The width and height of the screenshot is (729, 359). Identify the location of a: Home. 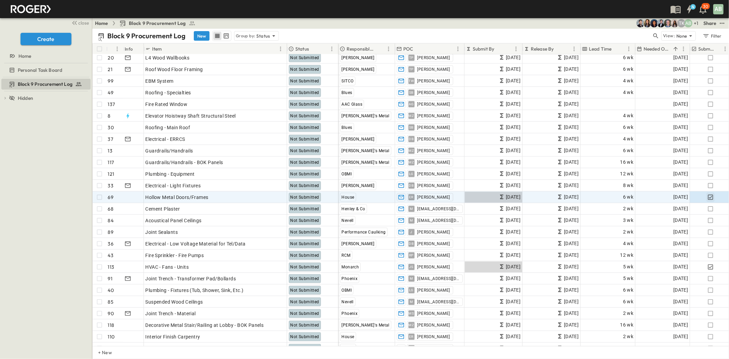
(102, 23).